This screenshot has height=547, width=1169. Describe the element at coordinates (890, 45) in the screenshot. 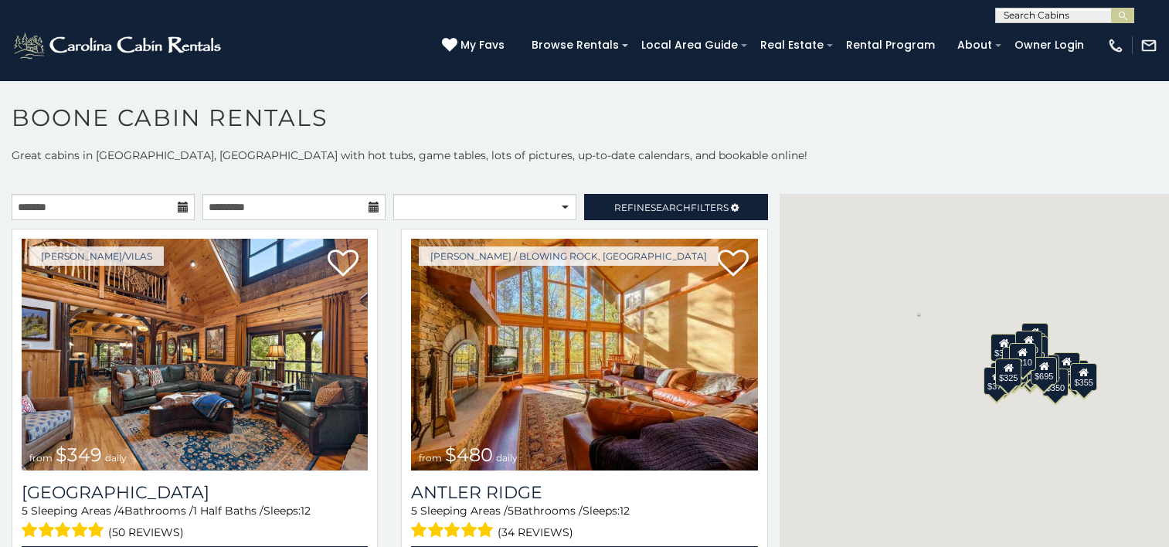

I see `a: Rental Program` at that location.